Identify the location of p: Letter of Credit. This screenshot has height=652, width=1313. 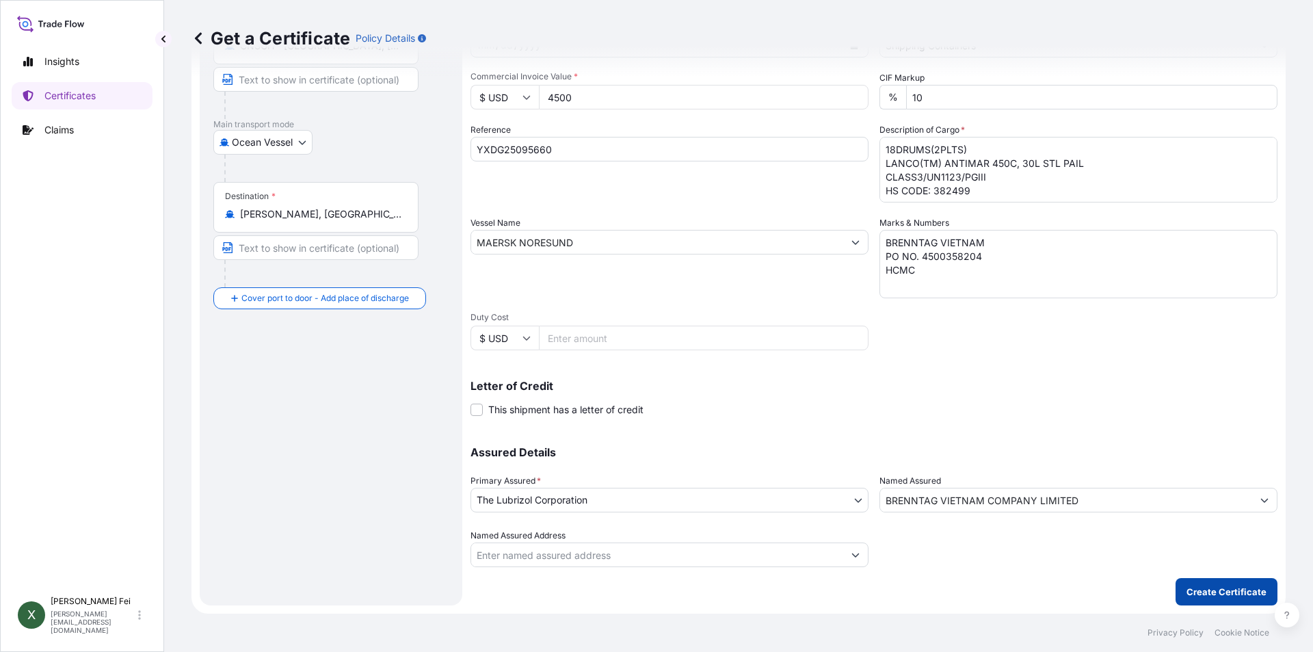
(874, 386).